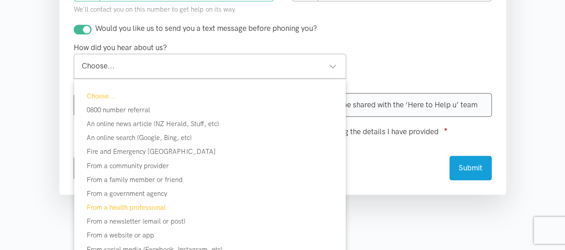 The height and width of the screenshot is (250, 565). I want to click on div: An online news article (NZ Herald, Stuff, etc), so click(210, 124).